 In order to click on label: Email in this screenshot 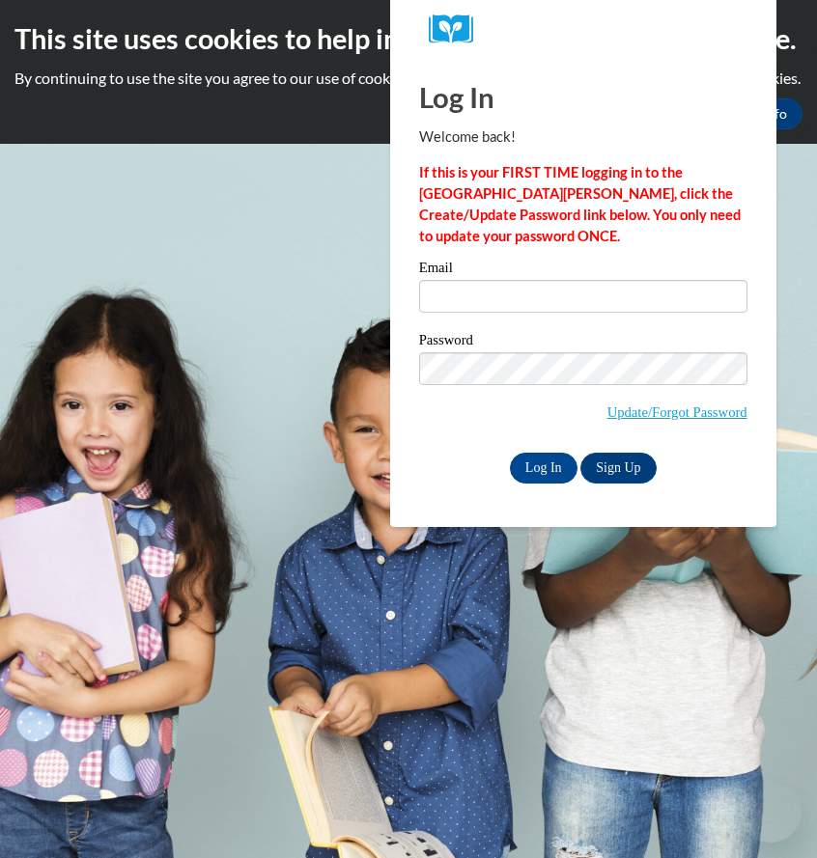, I will do `click(583, 270)`.